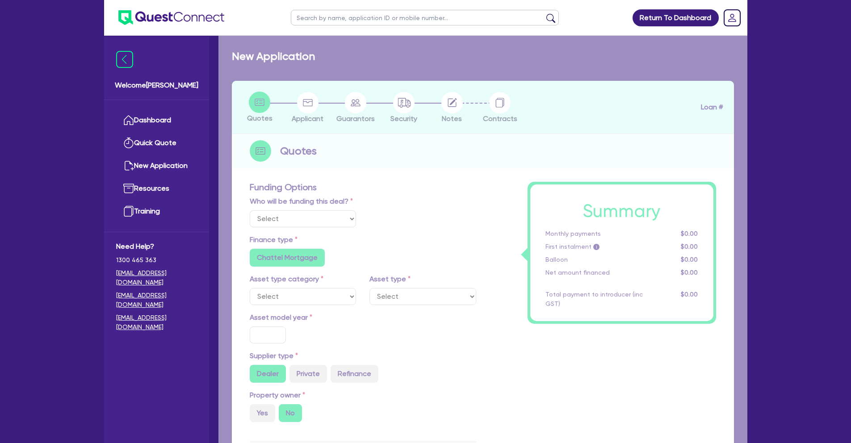 Image resolution: width=851 pixels, height=443 pixels. I want to click on a: Training, so click(156, 211).